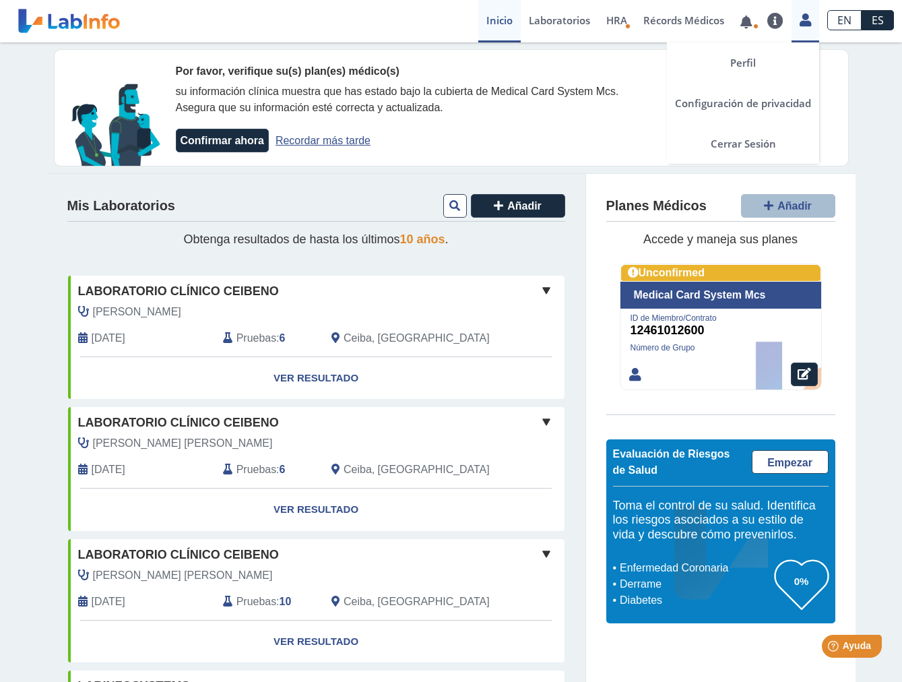 This screenshot has height=682, width=902. Describe the element at coordinates (108, 338) in the screenshot. I see `span: 2022-11-22` at that location.